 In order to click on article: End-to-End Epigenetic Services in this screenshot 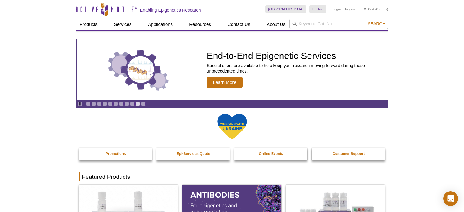, I will do `click(232, 70)`.